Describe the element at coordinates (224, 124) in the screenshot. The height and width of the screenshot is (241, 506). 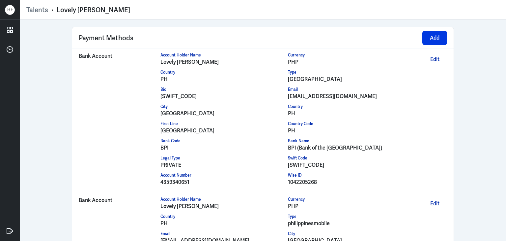
I see `div: First Line` at that location.